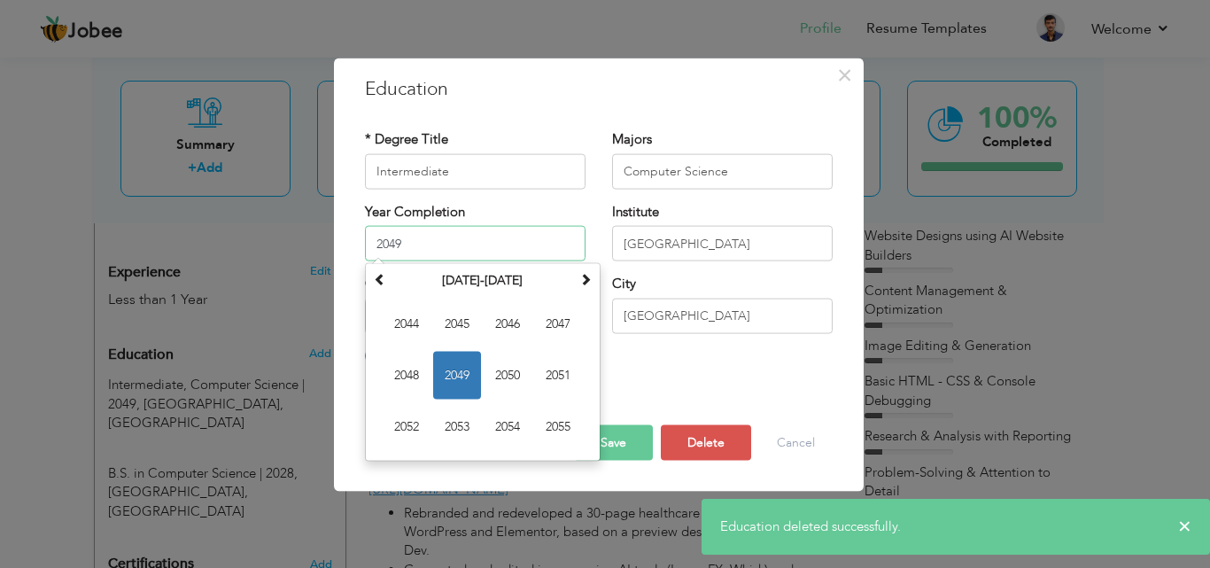 Image resolution: width=1210 pixels, height=568 pixels. I want to click on label: City, so click(623, 283).